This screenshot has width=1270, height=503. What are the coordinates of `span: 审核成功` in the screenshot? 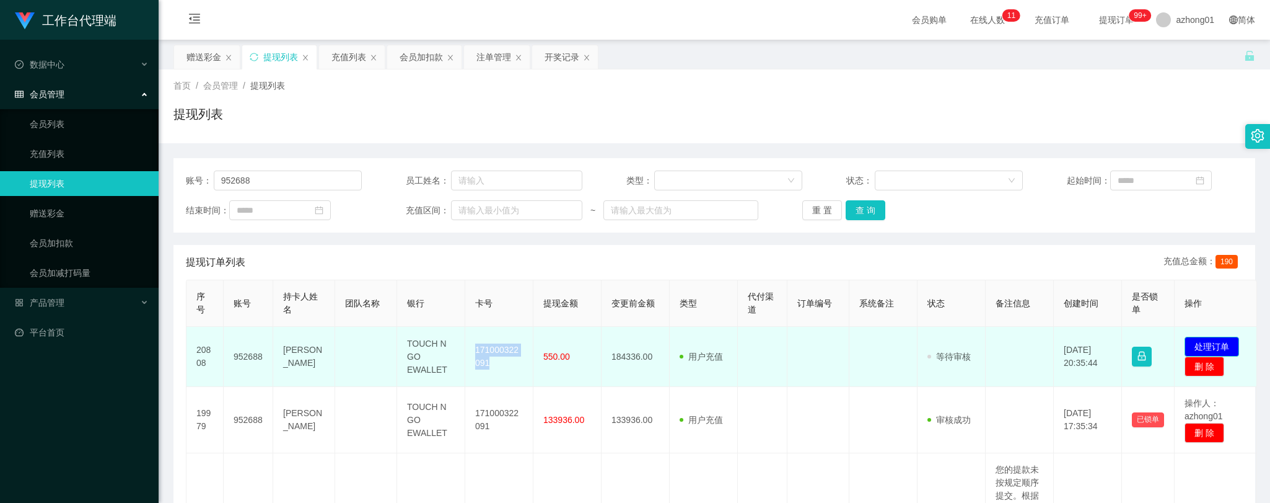 It's located at (949, 420).